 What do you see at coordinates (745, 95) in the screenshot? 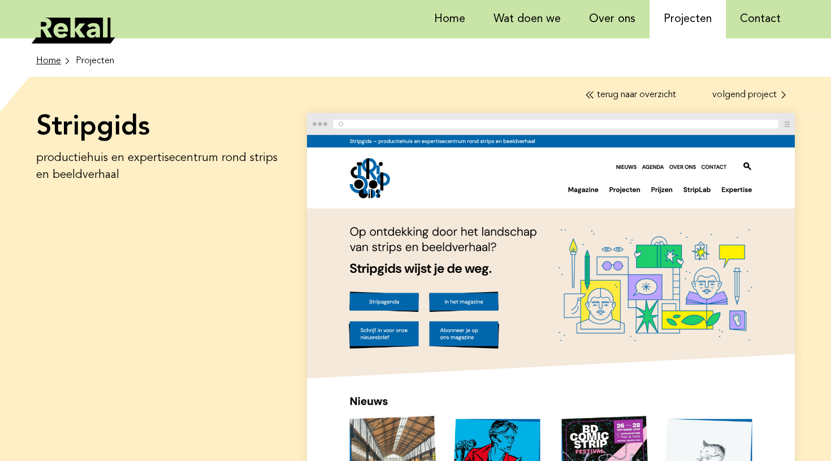
I see `span: volgend project` at bounding box center [745, 95].